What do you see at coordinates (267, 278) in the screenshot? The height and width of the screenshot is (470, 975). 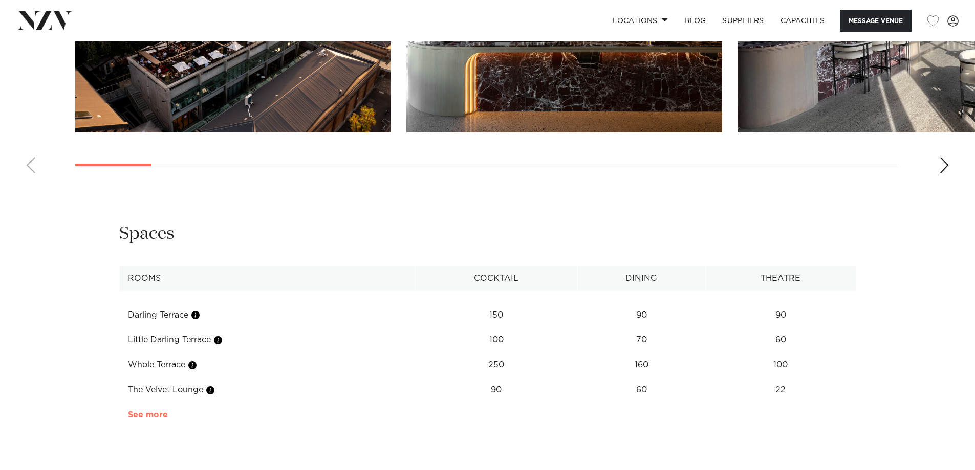 I see `th: Rooms` at bounding box center [267, 278].